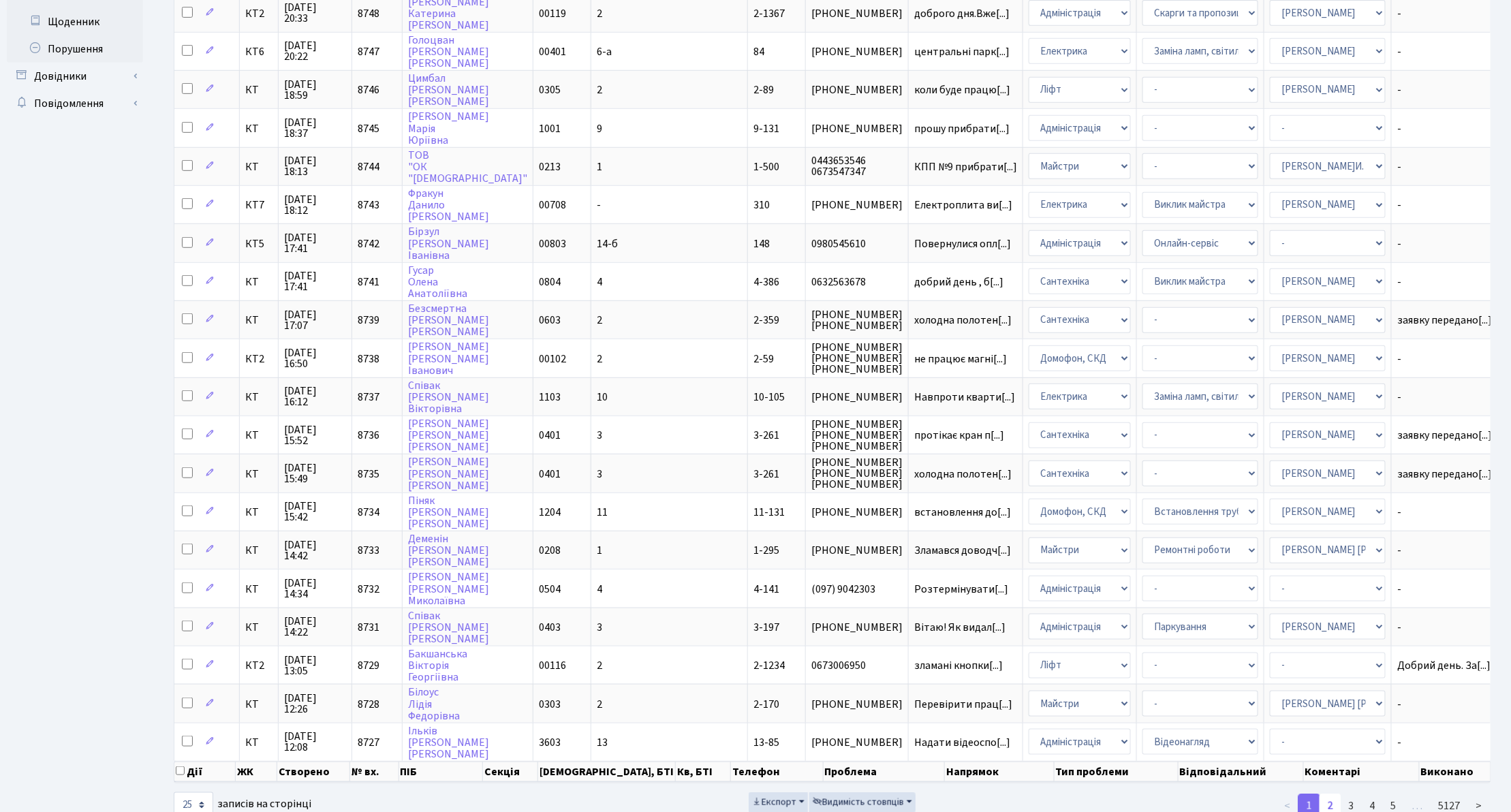 The height and width of the screenshot is (812, 1511). I want to click on span: 0632563678, so click(857, 282).